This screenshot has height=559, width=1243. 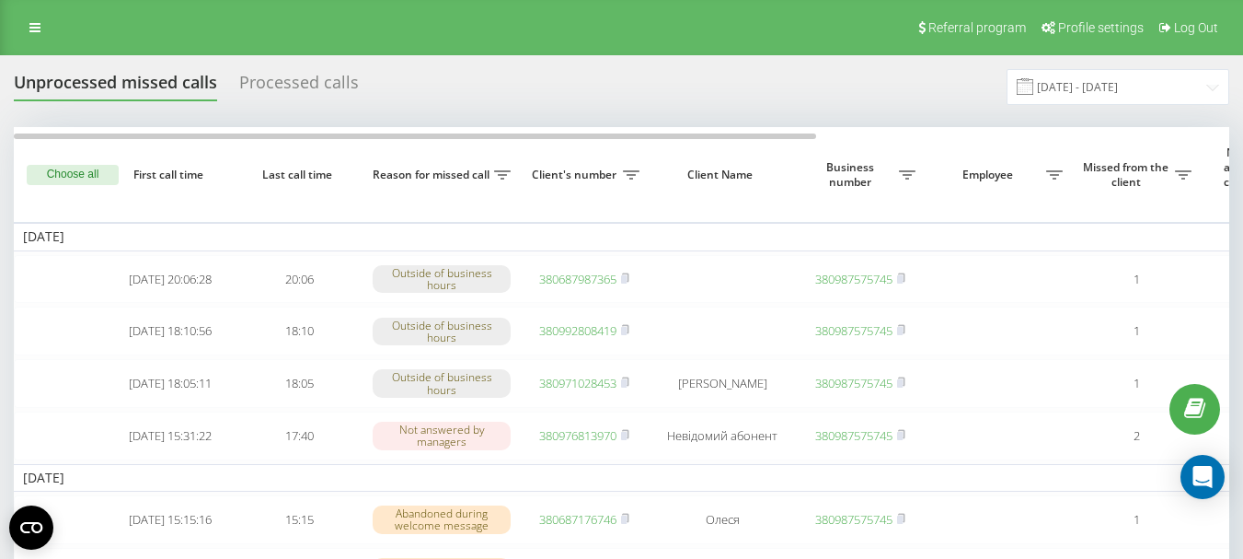 What do you see at coordinates (722, 175) in the screenshot?
I see `span: Client Name` at bounding box center [722, 175].